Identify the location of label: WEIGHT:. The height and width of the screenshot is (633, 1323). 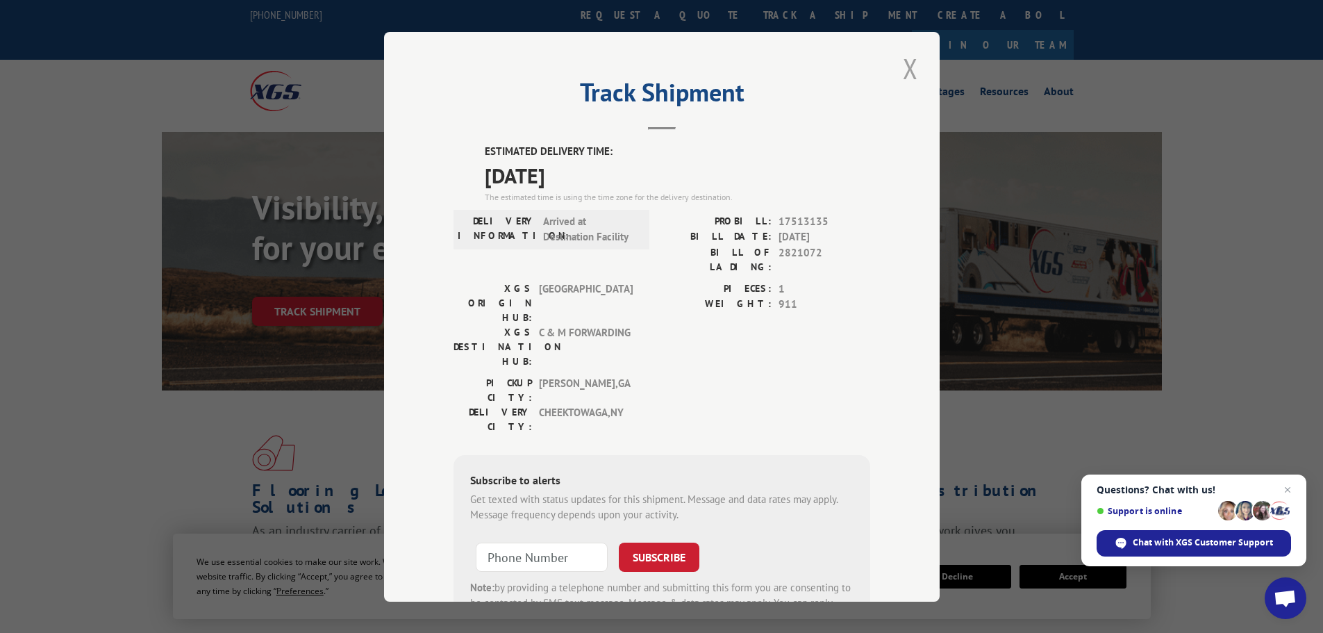
(717, 304).